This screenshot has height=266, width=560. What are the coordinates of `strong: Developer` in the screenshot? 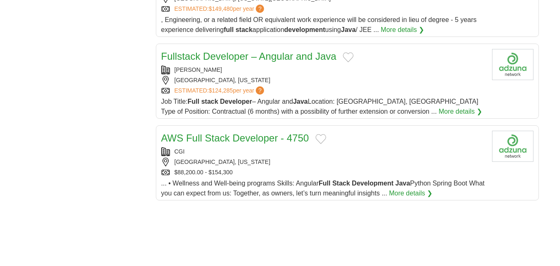 It's located at (236, 101).